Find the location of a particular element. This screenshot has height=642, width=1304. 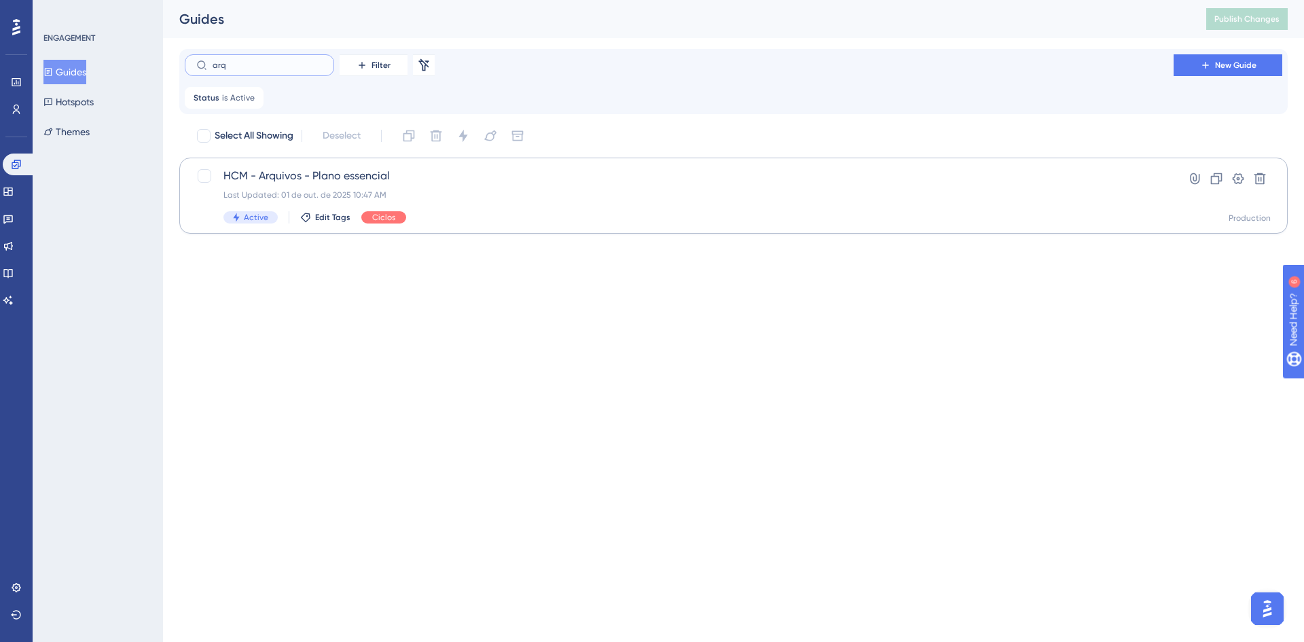

button: Themes is located at coordinates (67, 132).